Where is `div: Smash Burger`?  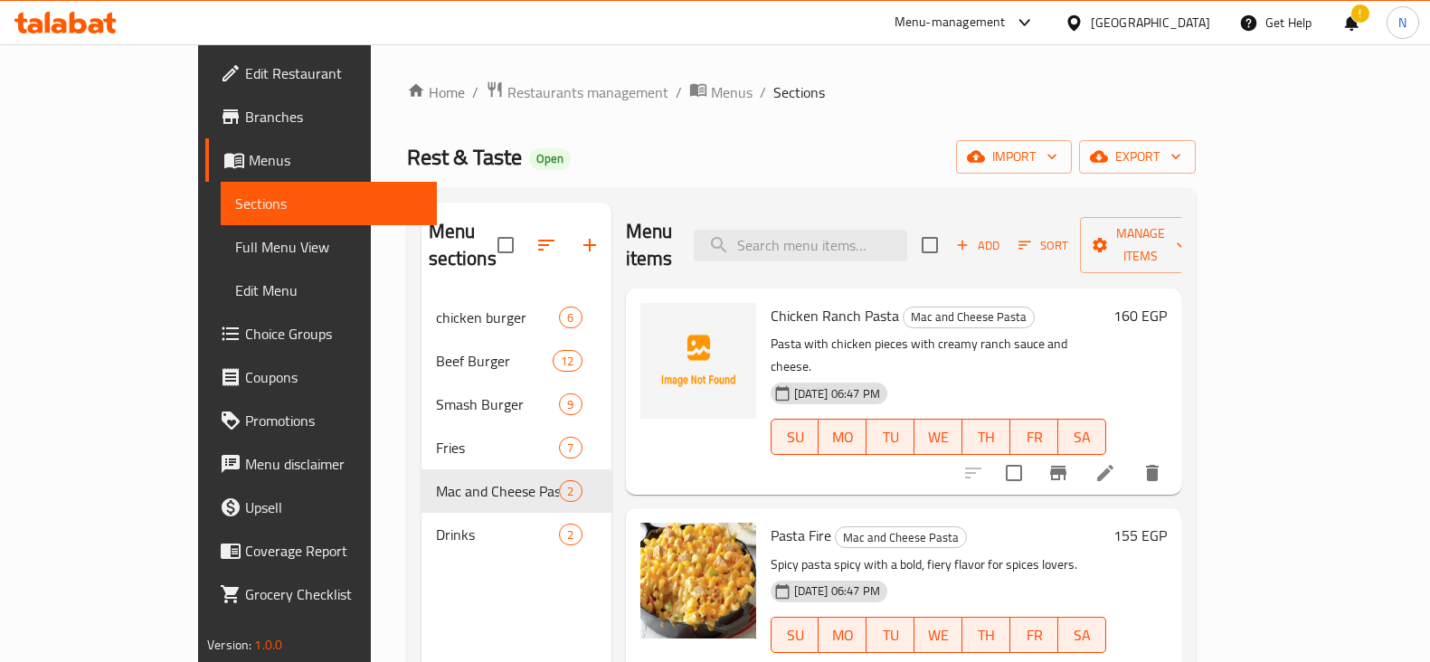 div: Smash Burger is located at coordinates (497, 404).